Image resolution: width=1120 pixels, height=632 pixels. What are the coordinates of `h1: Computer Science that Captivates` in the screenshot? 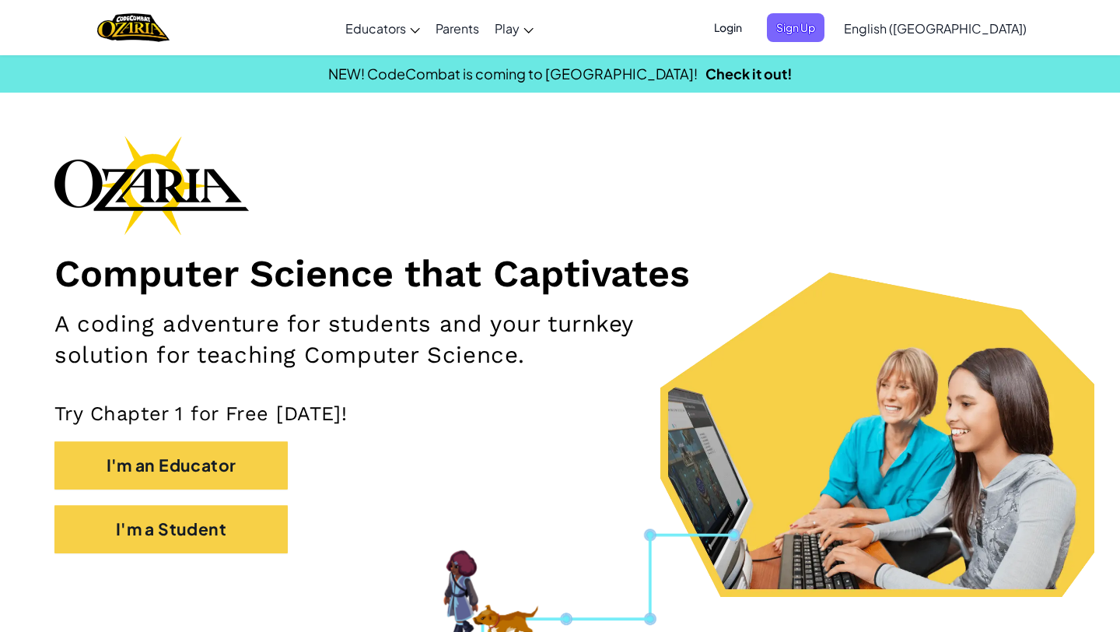 It's located at (560, 273).